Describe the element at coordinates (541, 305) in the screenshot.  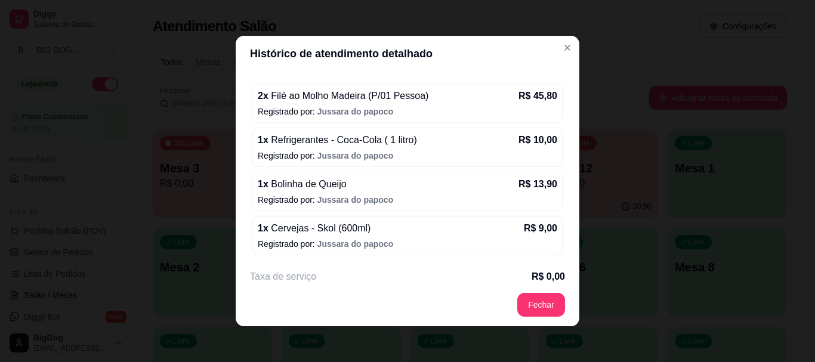
I see `button: Fechar` at that location.